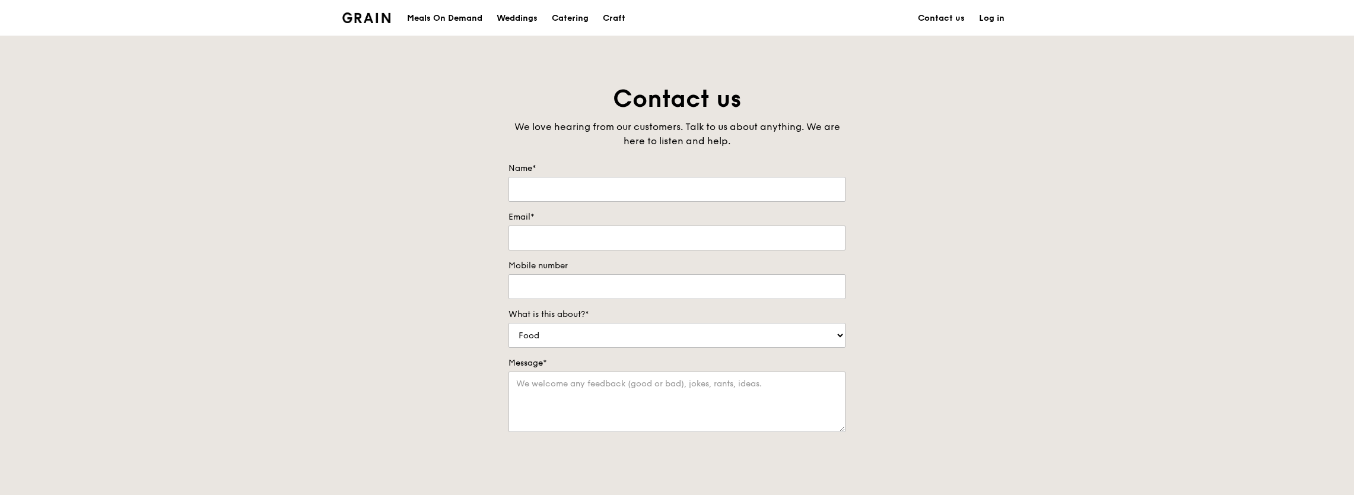  I want to click on label: What is this about?*, so click(677, 315).